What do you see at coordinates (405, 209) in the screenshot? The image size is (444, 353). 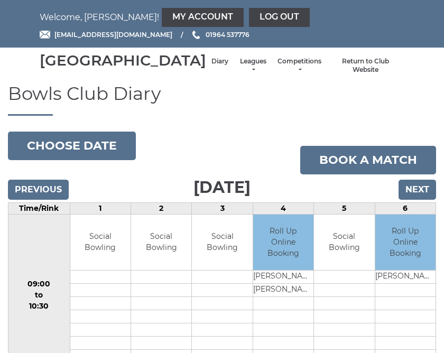 I see `td: 6` at bounding box center [405, 209].